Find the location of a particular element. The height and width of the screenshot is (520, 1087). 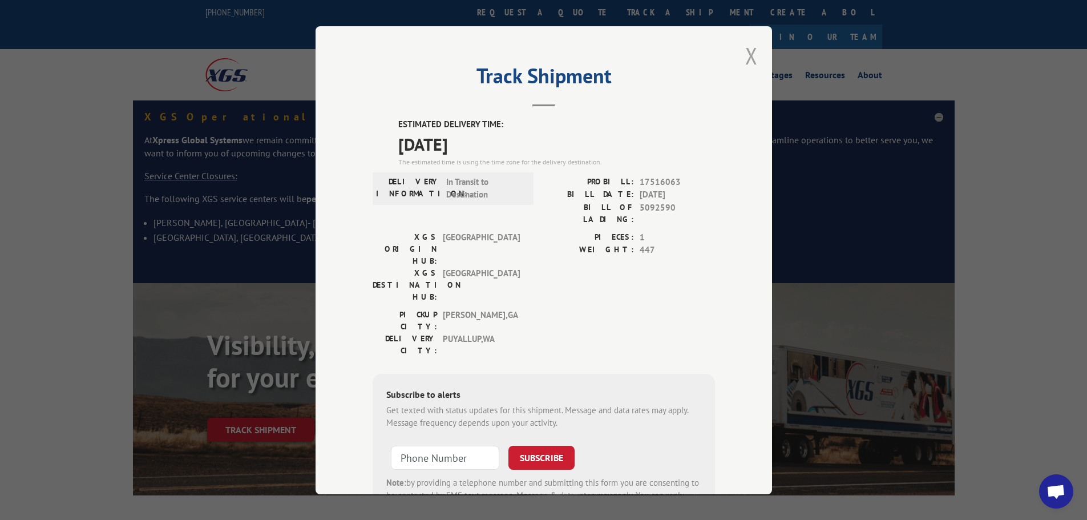

h2: Track Shipment is located at coordinates (544, 79).